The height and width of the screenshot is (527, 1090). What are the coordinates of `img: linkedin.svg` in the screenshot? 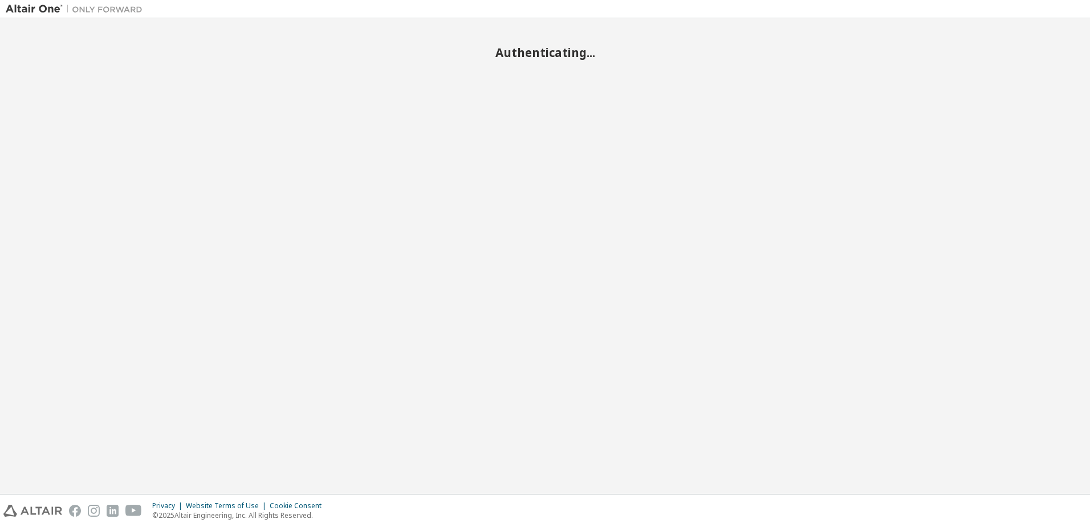 It's located at (112, 510).